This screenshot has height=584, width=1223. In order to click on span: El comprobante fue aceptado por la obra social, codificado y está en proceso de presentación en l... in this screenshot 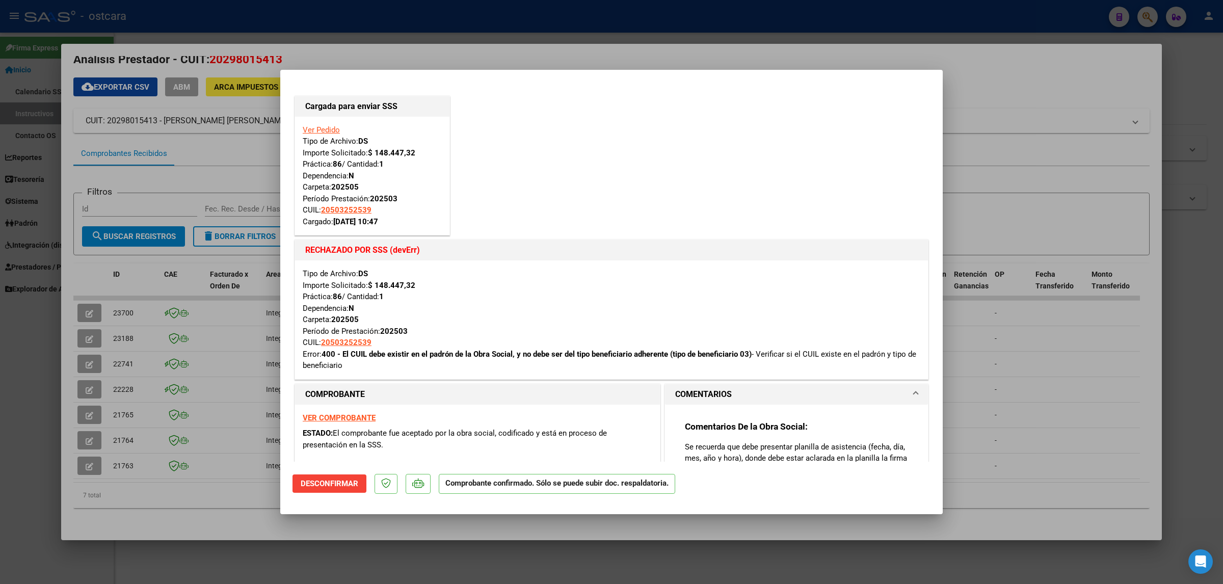, I will do `click(455, 439)`.